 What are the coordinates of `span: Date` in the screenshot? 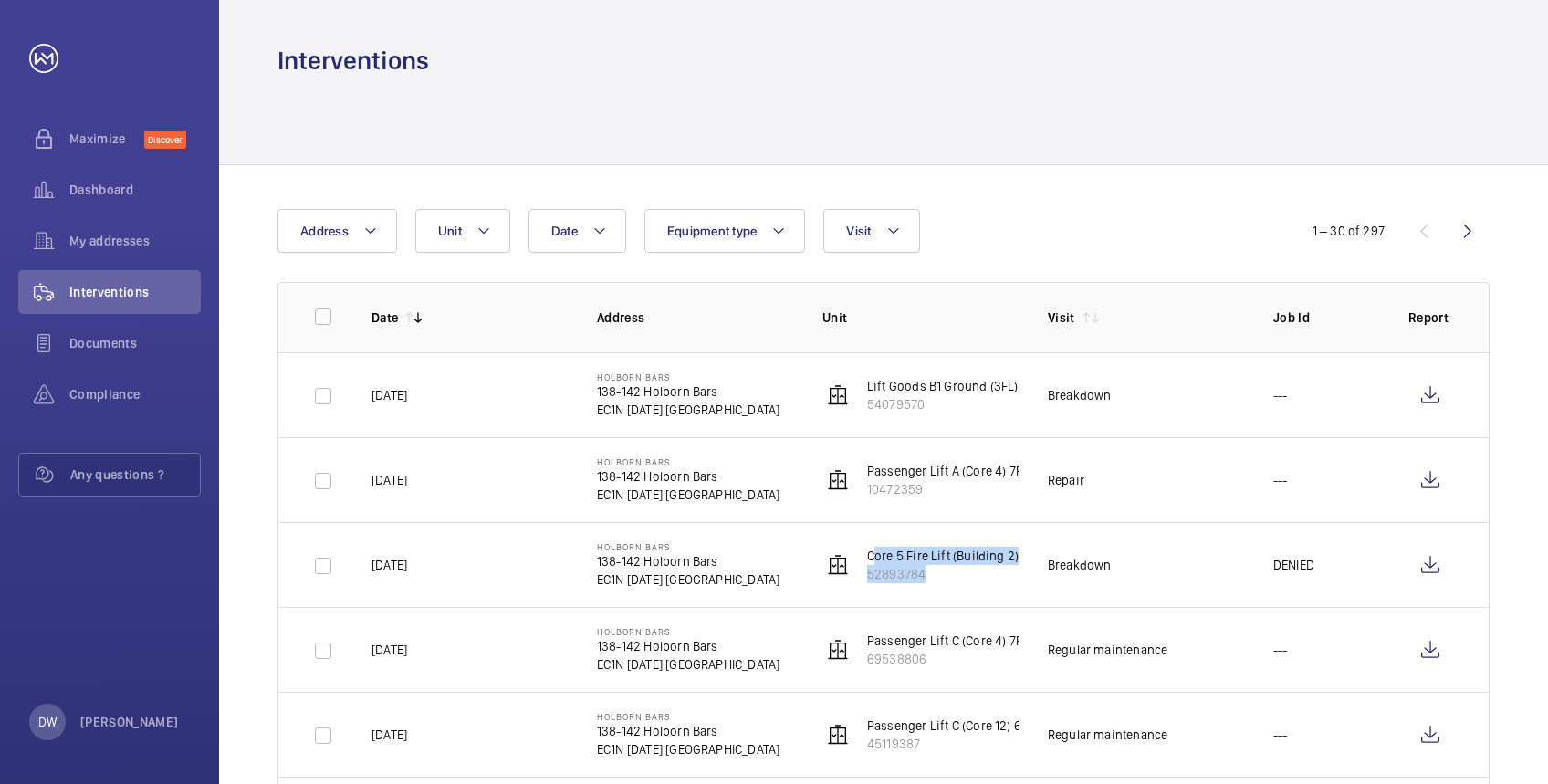 It's located at (564, 231).